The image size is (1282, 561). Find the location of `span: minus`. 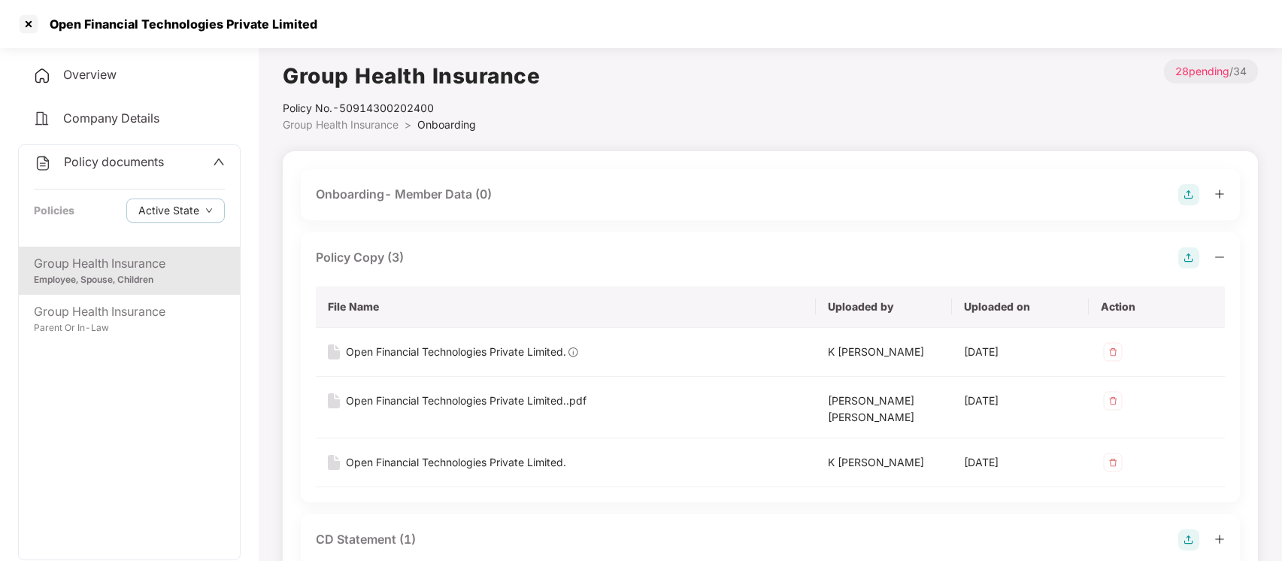

span: minus is located at coordinates (1220, 257).